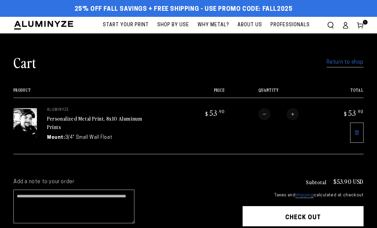 The image size is (377, 228). Describe the element at coordinates (274, 92) in the screenshot. I see `th: Quantity` at that location.